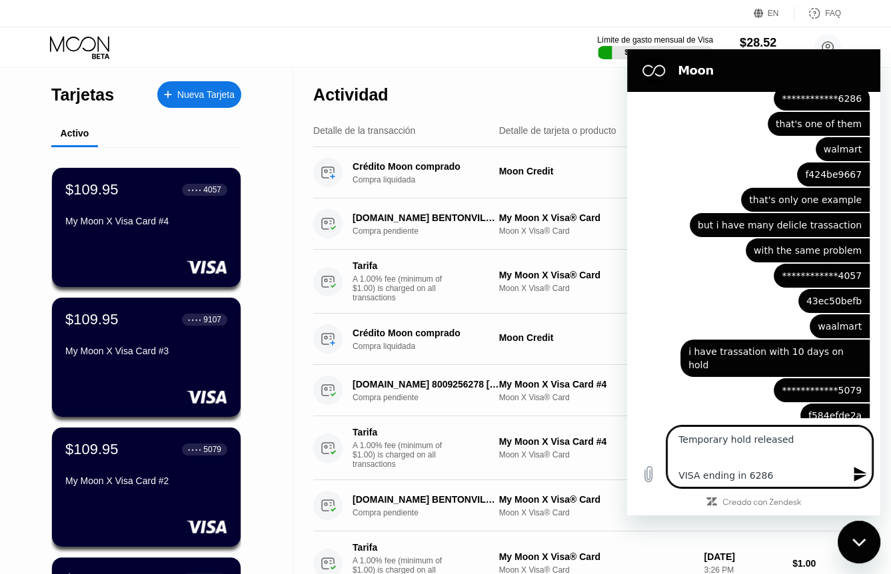 Image resolution: width=891 pixels, height=574 pixels. What do you see at coordinates (145, 21) in the screenshot?
I see `h2: Moon` at bounding box center [145, 21].